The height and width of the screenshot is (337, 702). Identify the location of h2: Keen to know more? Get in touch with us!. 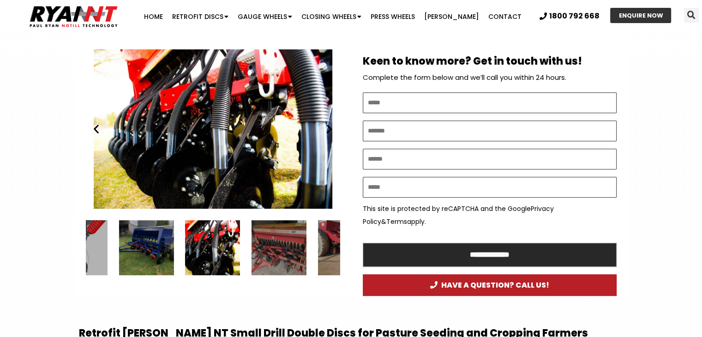
(490, 61).